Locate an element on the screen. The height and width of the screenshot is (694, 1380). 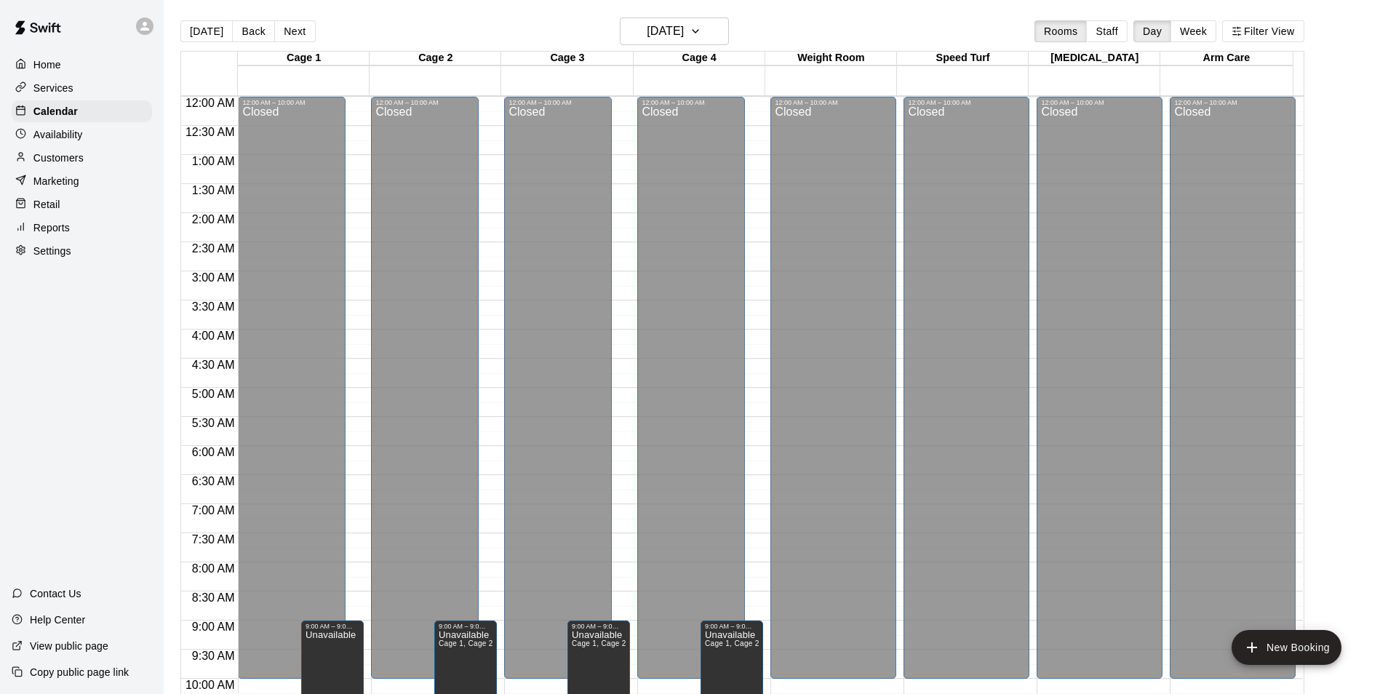
span: 7:00 AM is located at coordinates (213, 510).